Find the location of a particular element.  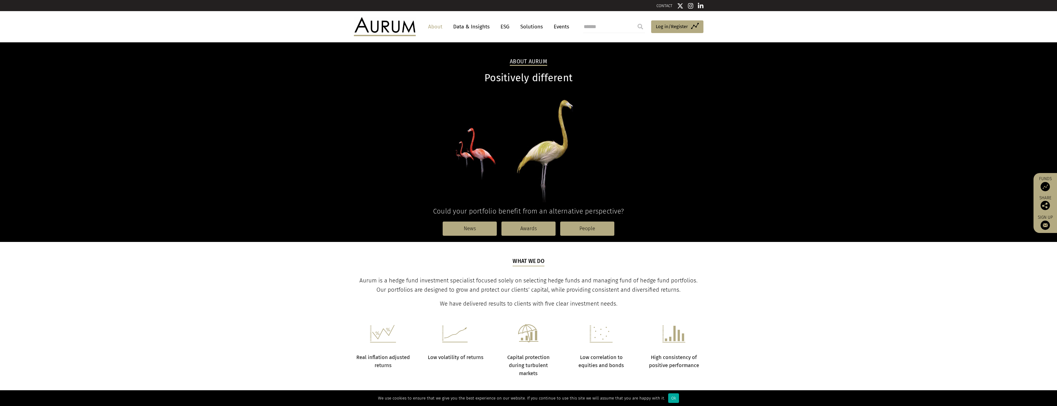

img: Sign up to our newsletter is located at coordinates (1045, 226).